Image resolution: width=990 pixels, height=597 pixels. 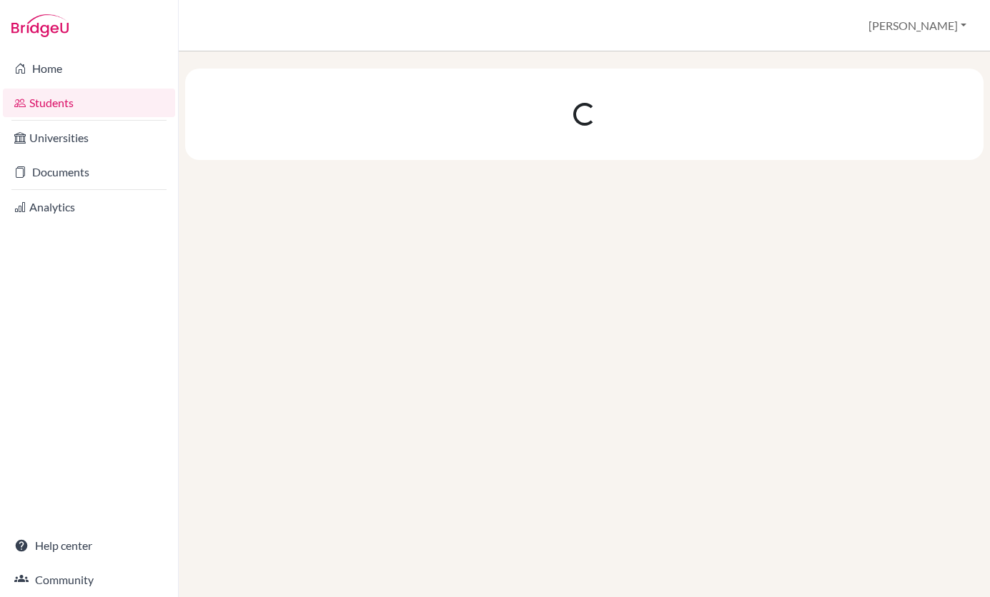 I want to click on a: Help center, so click(x=89, y=546).